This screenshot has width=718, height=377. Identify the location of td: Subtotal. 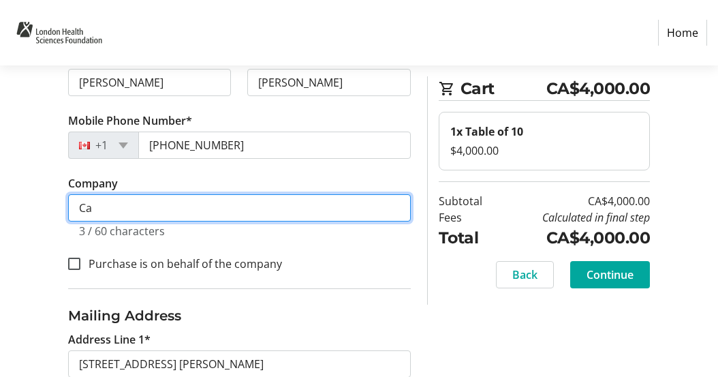
(469, 201).